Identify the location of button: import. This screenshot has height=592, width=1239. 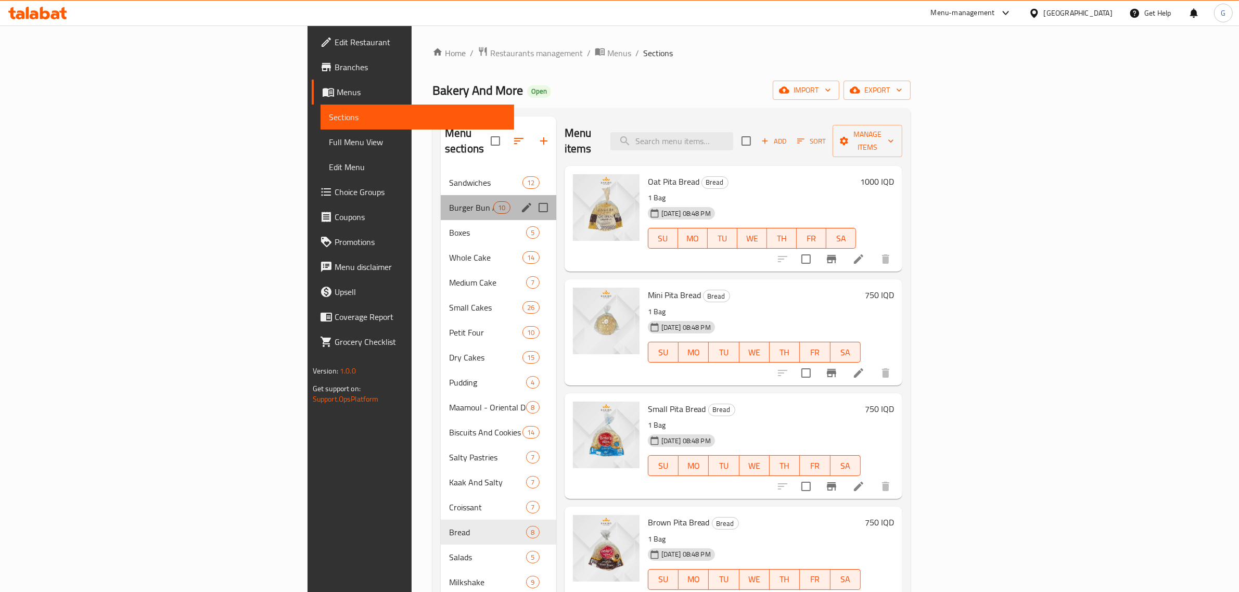
(806, 90).